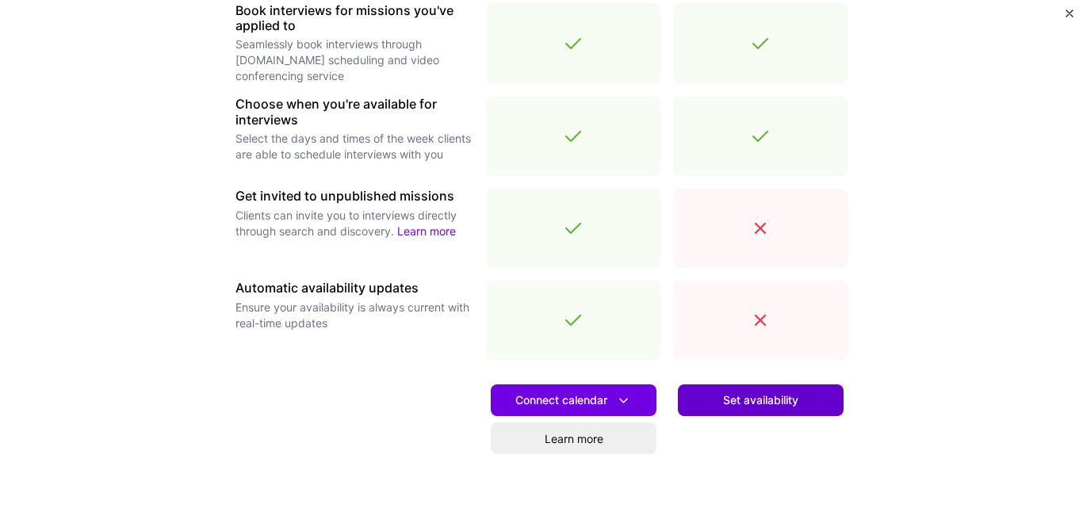 This screenshot has height=508, width=1083. I want to click on h3: Get invited to unpublished missions, so click(354, 196).